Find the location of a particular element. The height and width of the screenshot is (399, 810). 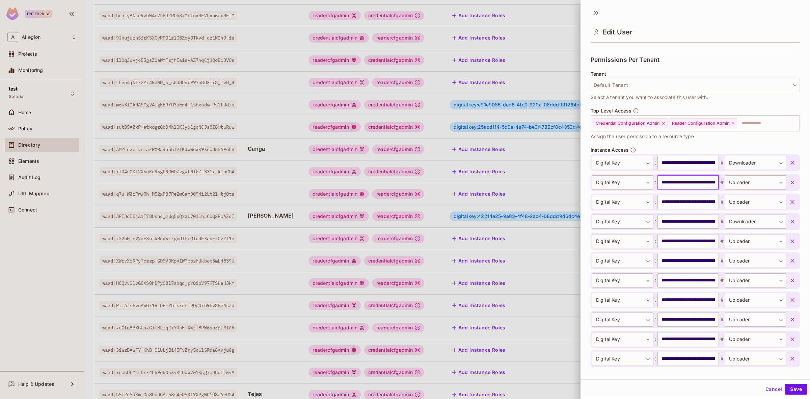

span: Edit User is located at coordinates (618, 32).